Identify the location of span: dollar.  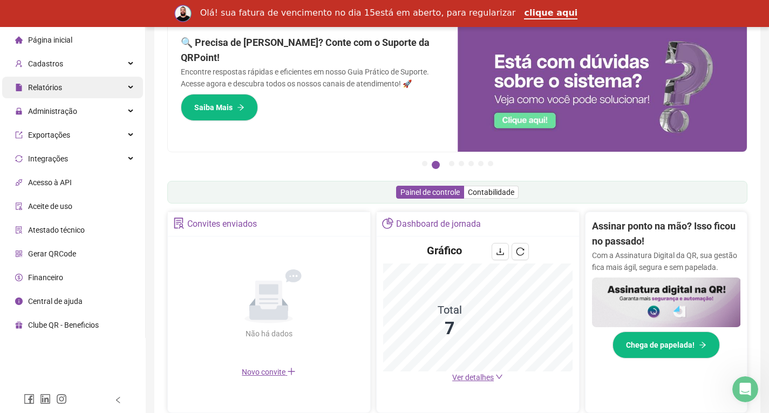
(19, 278).